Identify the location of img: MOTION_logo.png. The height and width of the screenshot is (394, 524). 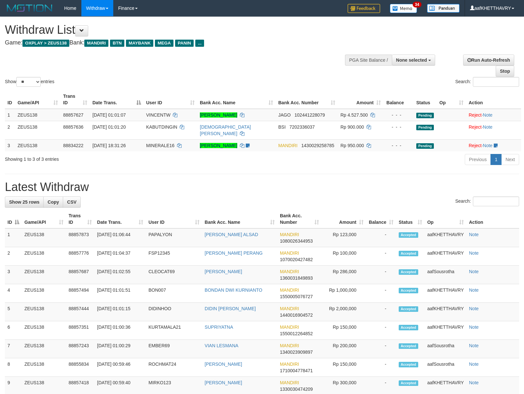
(30, 8).